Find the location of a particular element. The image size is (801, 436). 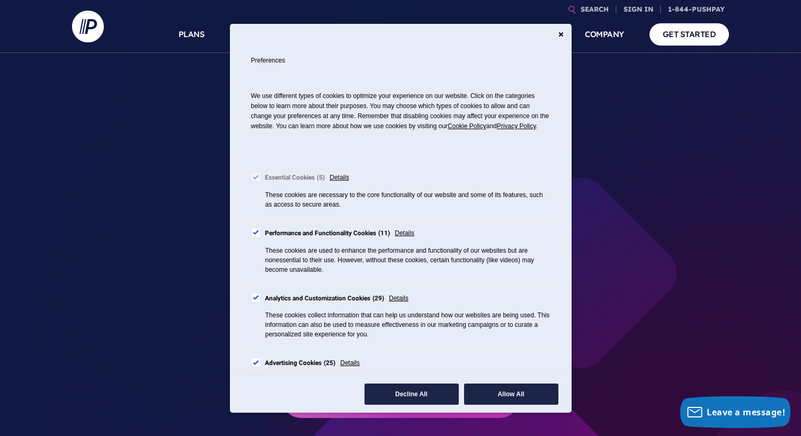

div: These cookies collect information that can help us understand how our websites are being used. Th... is located at coordinates (408, 325).